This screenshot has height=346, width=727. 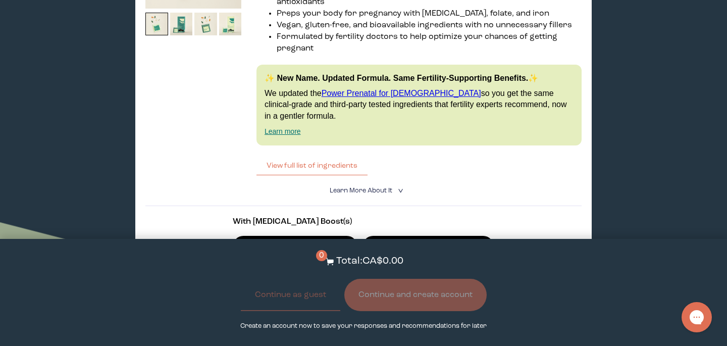 I want to click on a: Learn more, so click(x=283, y=131).